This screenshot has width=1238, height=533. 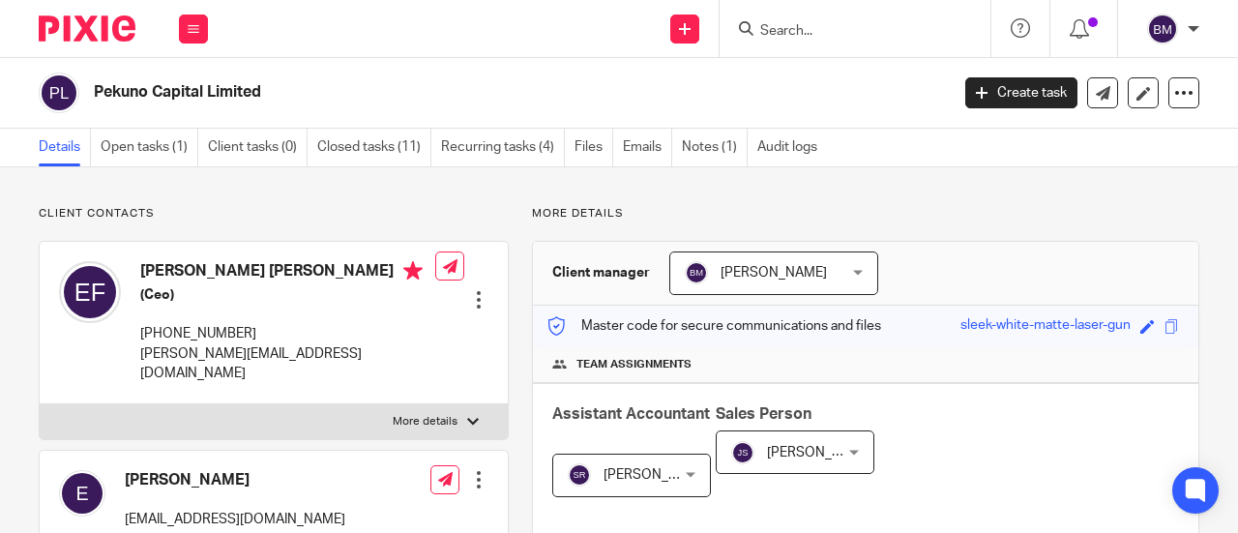 What do you see at coordinates (374, 147) in the screenshot?
I see `a: Closed tasks (11)` at bounding box center [374, 147].